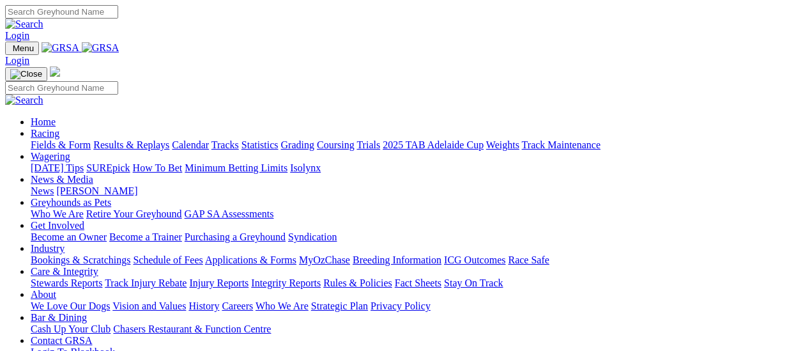  What do you see at coordinates (26, 74) in the screenshot?
I see `img: Close` at bounding box center [26, 74].